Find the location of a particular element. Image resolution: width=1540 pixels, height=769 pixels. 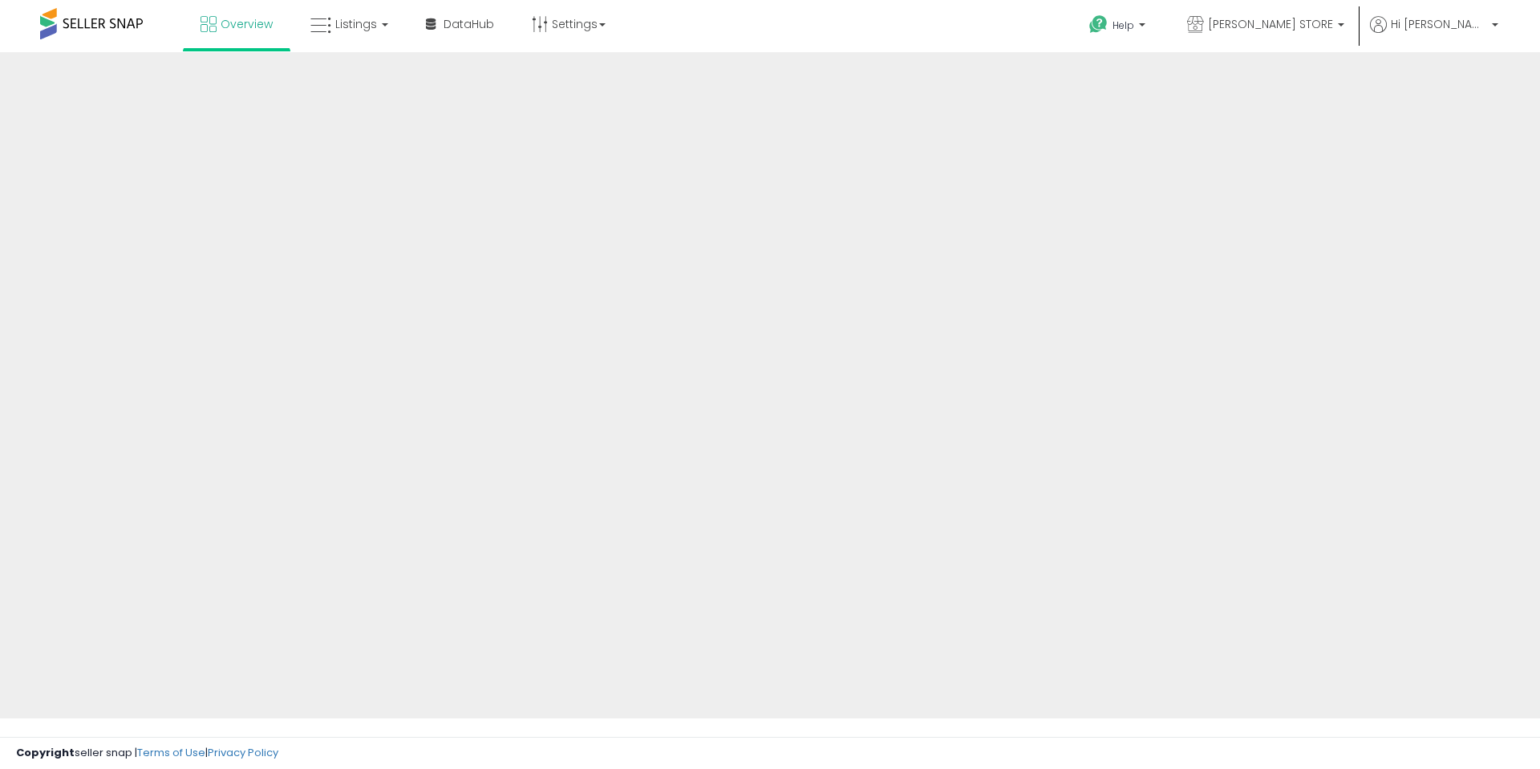

i: Get Help is located at coordinates (1098, 24).